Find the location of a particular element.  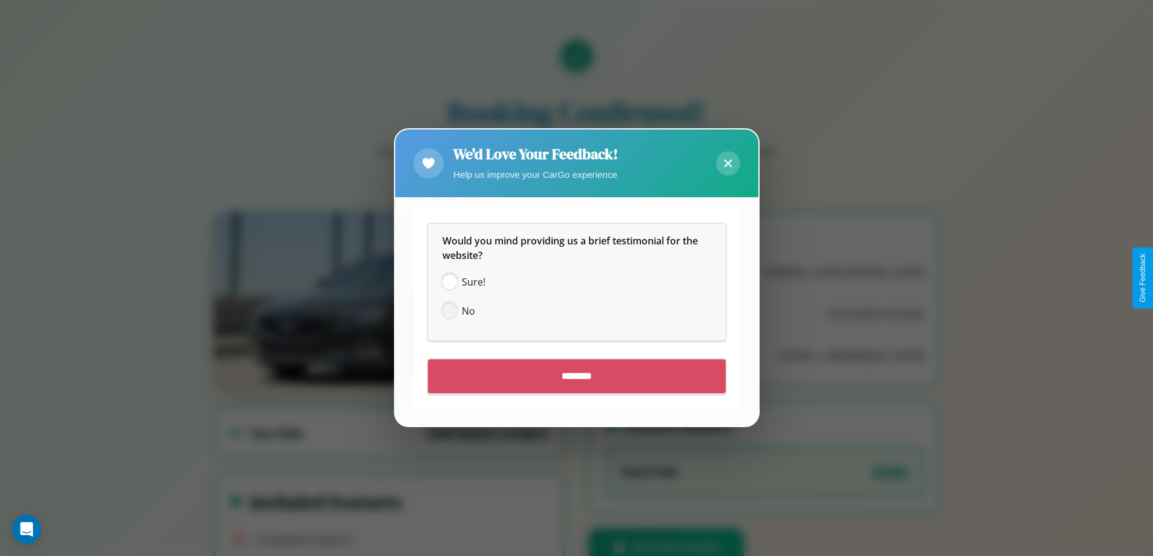

span: Sure! is located at coordinates (473, 283).